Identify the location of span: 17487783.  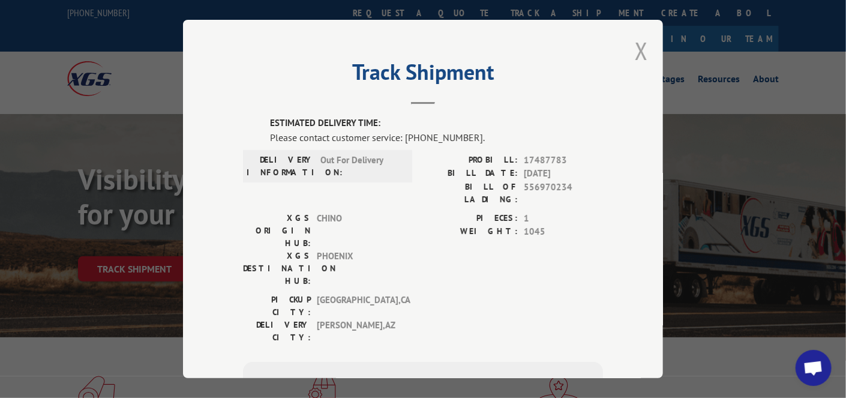
(563, 160).